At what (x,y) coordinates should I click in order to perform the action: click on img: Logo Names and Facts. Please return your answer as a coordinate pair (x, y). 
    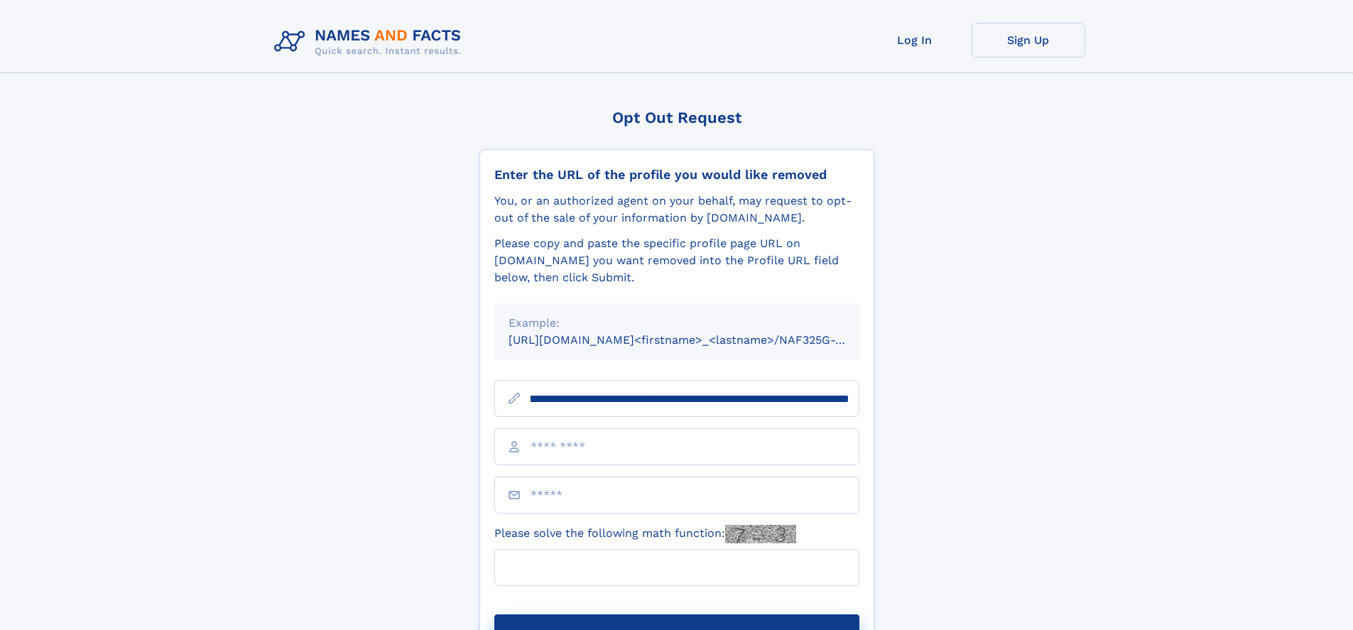
    Looking at the image, I should click on (371, 42).